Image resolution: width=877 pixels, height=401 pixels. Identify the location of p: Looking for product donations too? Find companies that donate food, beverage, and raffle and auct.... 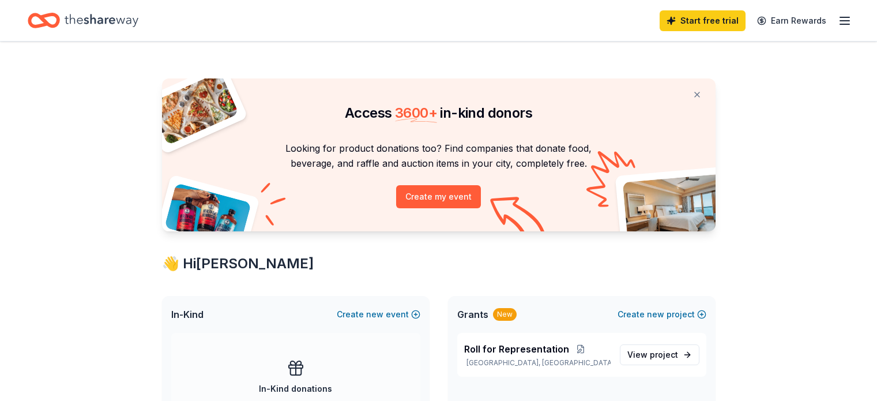
(439, 156).